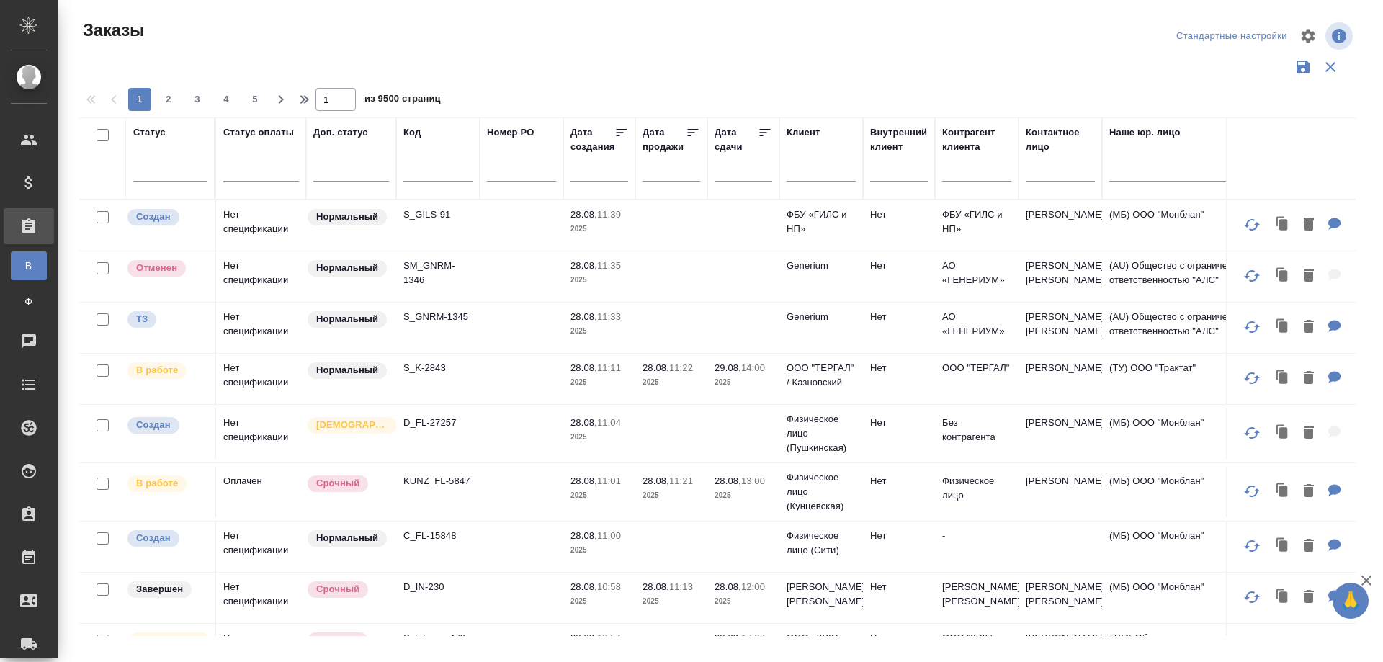 The image size is (1383, 662). What do you see at coordinates (803, 133) in the screenshot?
I see `div: Клиент` at bounding box center [803, 133].